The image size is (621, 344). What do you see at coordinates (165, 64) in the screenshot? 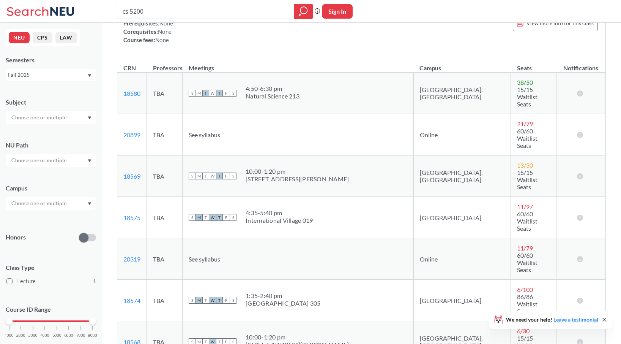
I see `th: Professors` at bounding box center [165, 64].